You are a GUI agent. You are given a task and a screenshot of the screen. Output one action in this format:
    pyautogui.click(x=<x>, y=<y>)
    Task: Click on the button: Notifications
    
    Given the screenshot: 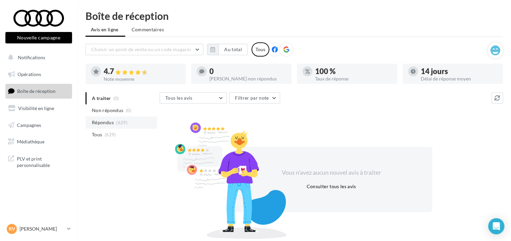 What is the action you would take?
    pyautogui.click(x=37, y=58)
    